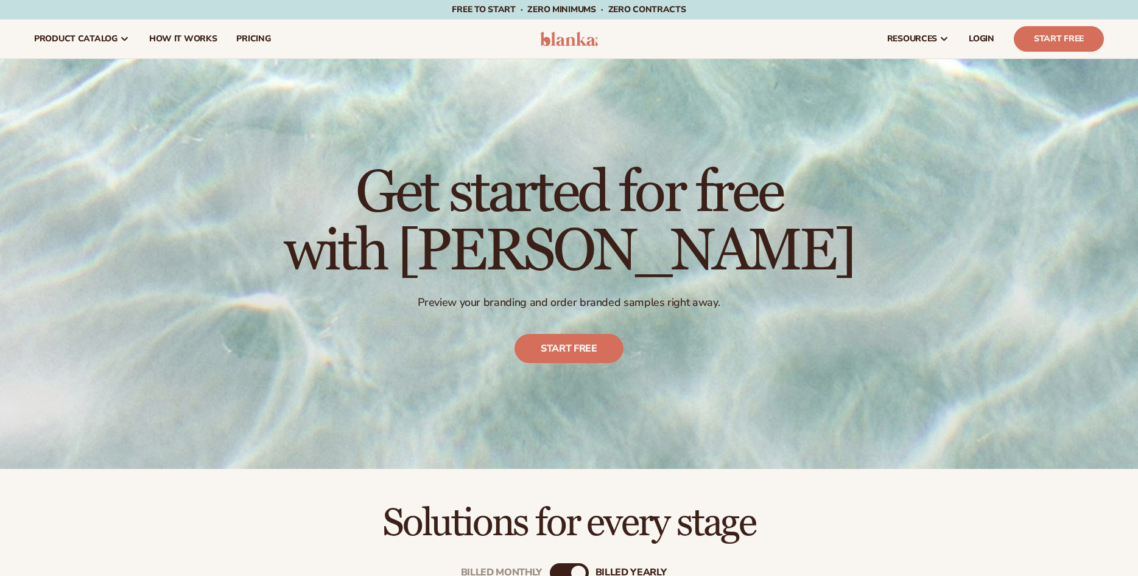 The width and height of the screenshot is (1138, 576). I want to click on p: Preview your branding and order branded samples right away., so click(569, 303).